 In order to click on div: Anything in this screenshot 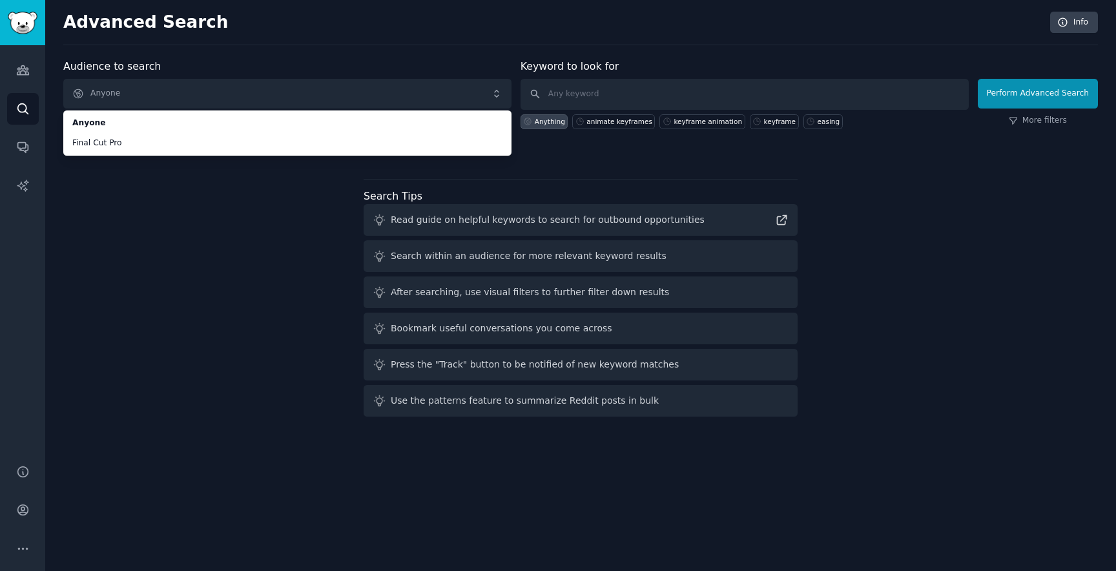, I will do `click(550, 121)`.